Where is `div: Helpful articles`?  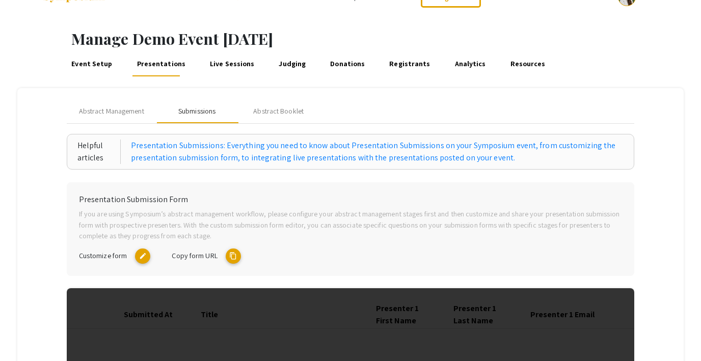
div: Helpful articles is located at coordinates (99, 152).